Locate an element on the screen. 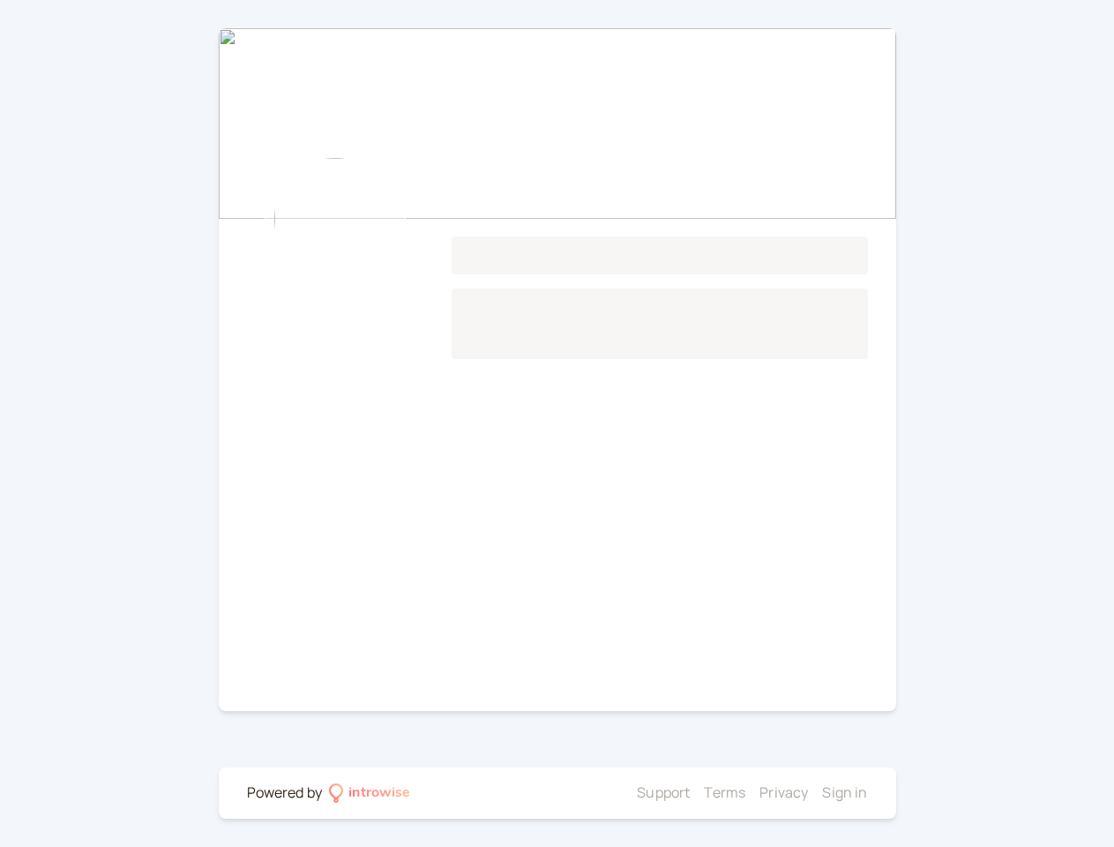 This screenshot has height=847, width=1114. div: Powered by is located at coordinates (285, 793).